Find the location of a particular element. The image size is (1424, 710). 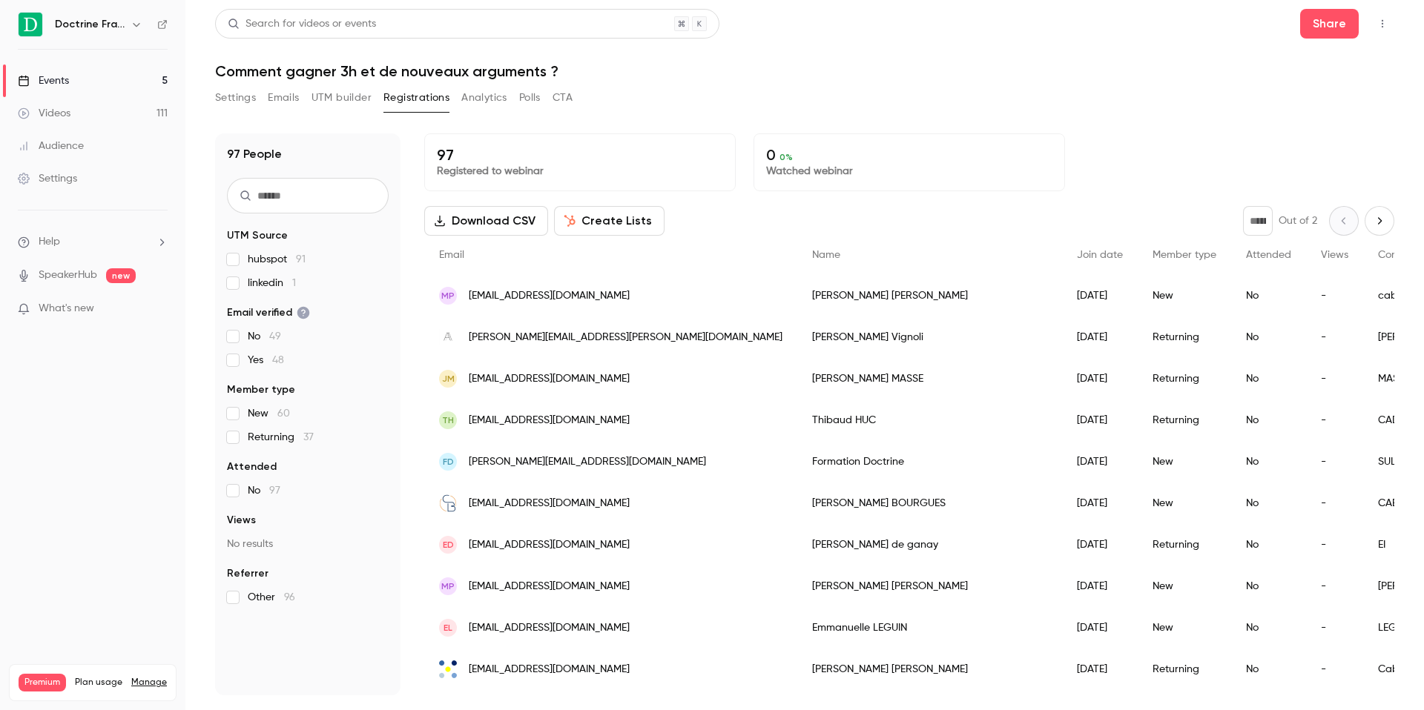

p: Out of 2 is located at coordinates (1298, 221).